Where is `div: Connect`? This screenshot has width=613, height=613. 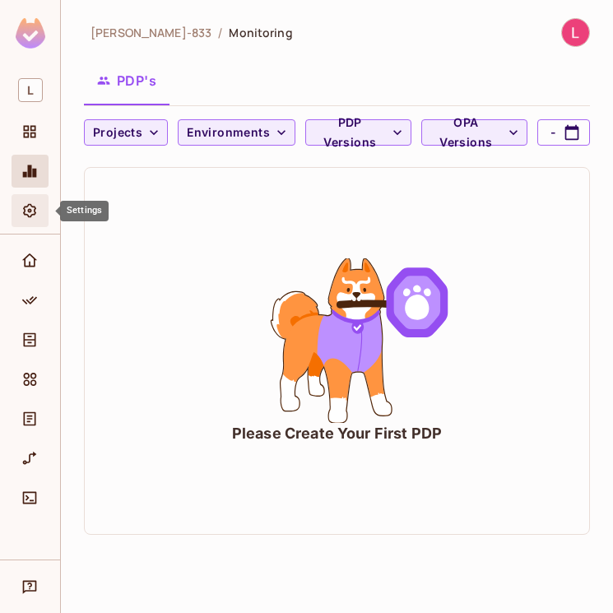 div: Connect is located at coordinates (30, 498).